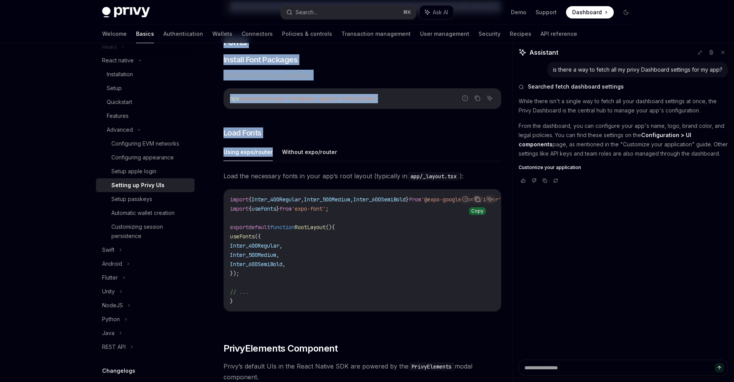 This screenshot has width=734, height=382. Describe the element at coordinates (143, 158) in the screenshot. I see `div: Configuring appearance` at that location.